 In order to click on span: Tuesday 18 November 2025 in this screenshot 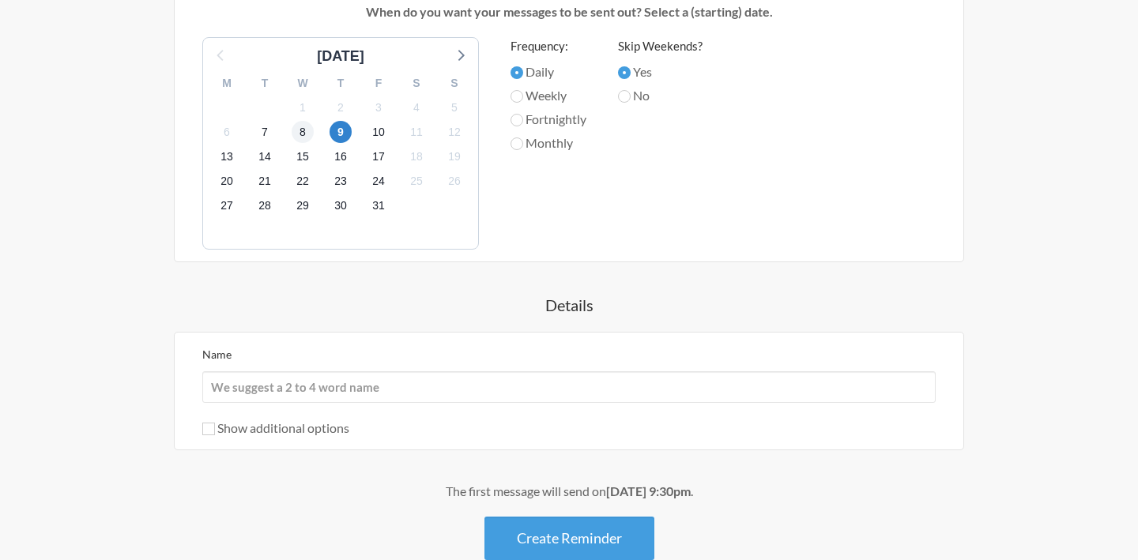, I will do `click(416, 157)`.